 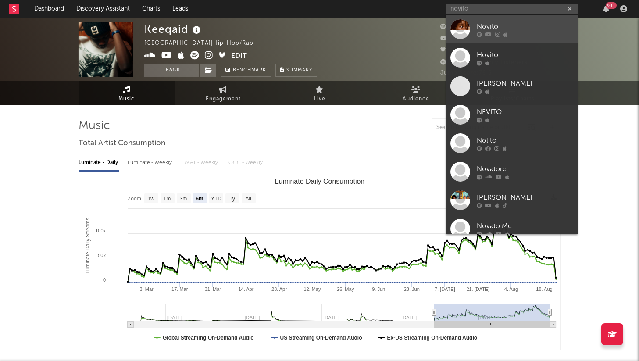 I want to click on span: 29 223, so click(x=455, y=27).